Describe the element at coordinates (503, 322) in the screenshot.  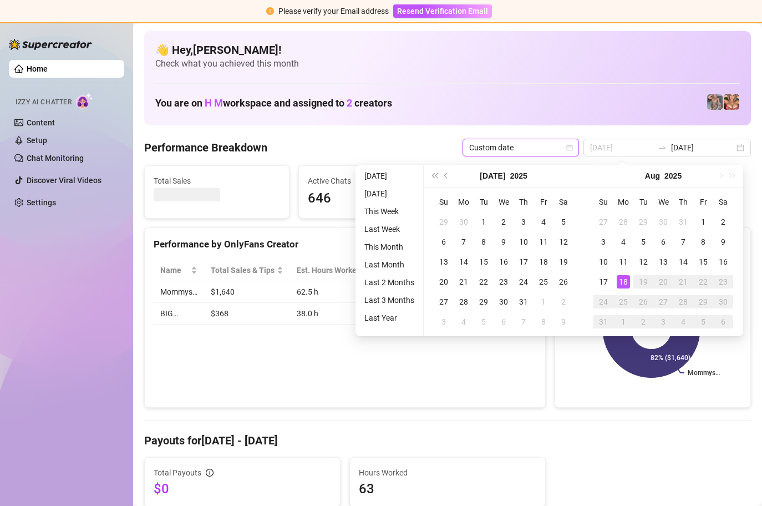
I see `td: 2025-08-06` at that location.